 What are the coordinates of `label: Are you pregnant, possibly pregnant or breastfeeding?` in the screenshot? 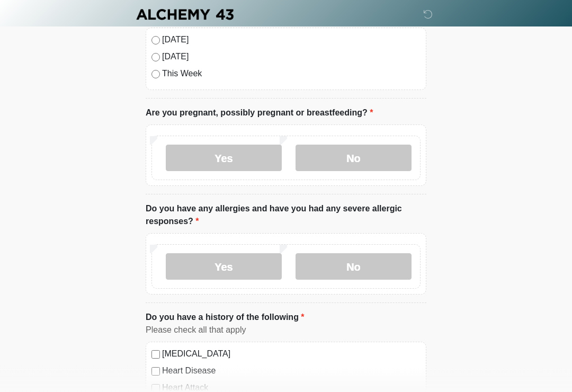 It's located at (259, 113).